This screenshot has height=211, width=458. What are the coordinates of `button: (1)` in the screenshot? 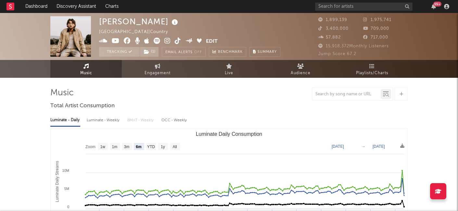 It's located at (149, 52).